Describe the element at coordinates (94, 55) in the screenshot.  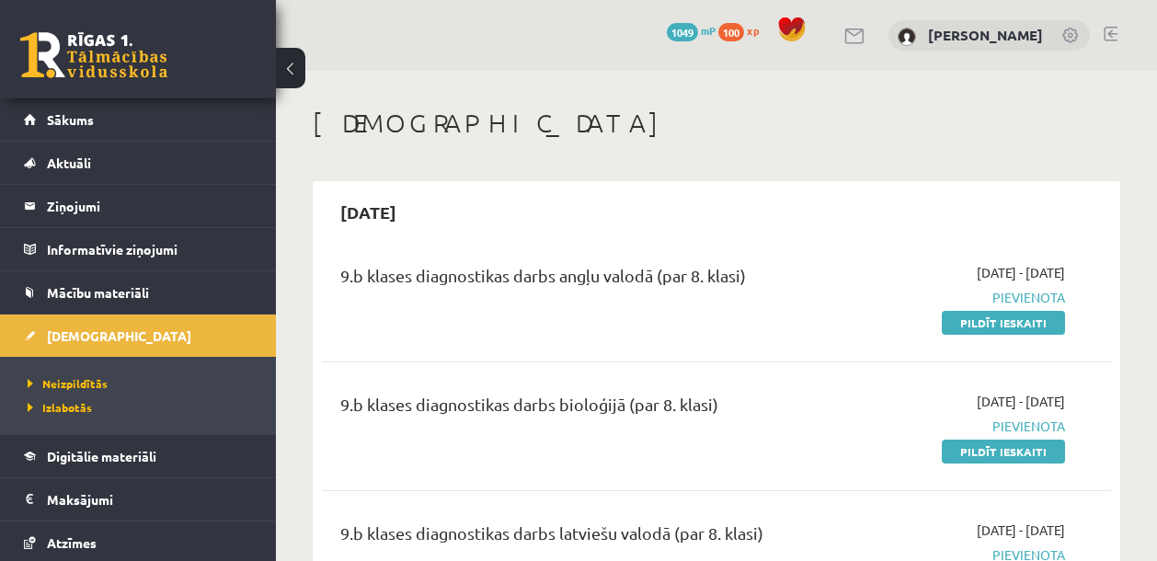
I see `a: Rīgas 1. Tālmācības vidusskola` at that location.